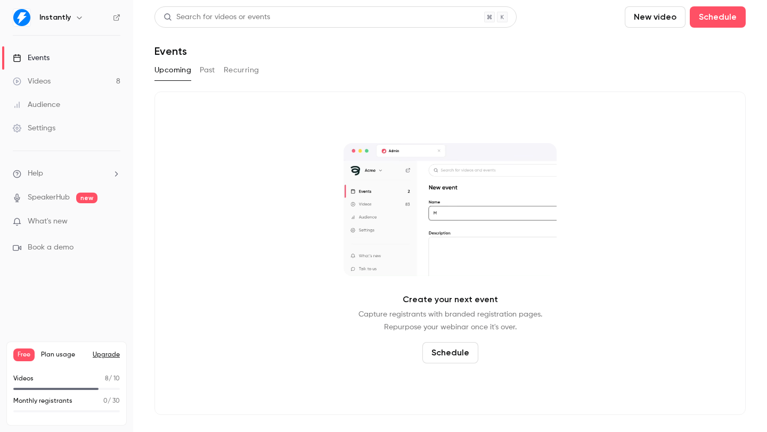  I want to click on button: Past, so click(207, 70).